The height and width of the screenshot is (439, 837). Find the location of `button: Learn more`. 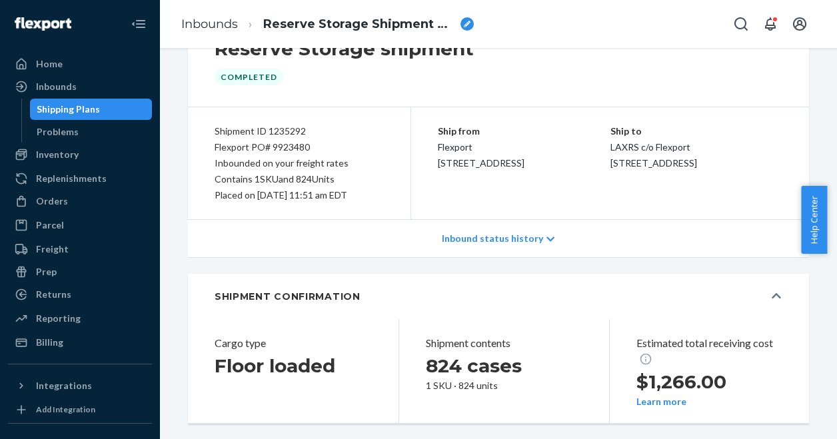

button: Learn more is located at coordinates (661, 402).